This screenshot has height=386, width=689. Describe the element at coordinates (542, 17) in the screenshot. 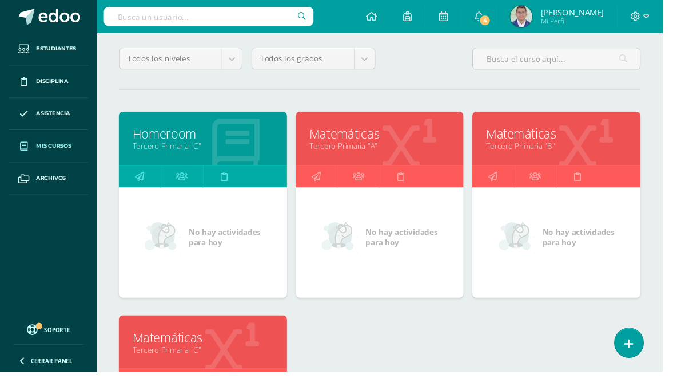

I see `img: 0ff62ea00de1e6c3dce2ba1c76bafaf1.png` at that location.